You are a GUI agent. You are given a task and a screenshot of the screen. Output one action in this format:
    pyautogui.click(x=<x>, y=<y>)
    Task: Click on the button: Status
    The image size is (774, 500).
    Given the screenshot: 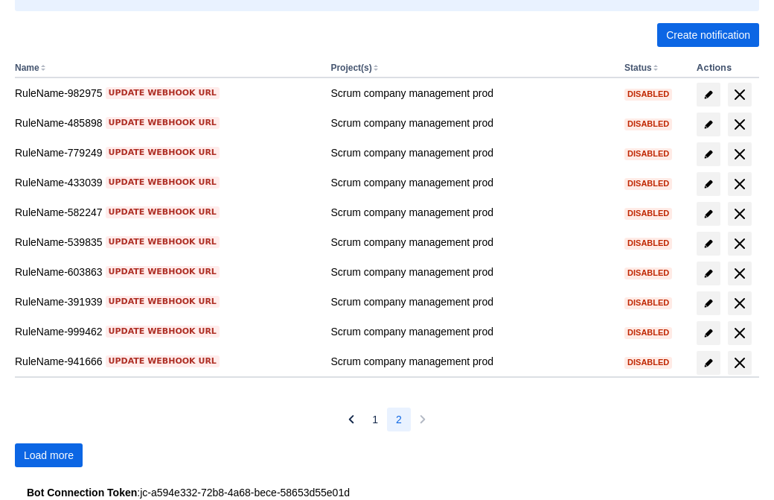 What is the action you would take?
    pyautogui.click(x=638, y=68)
    